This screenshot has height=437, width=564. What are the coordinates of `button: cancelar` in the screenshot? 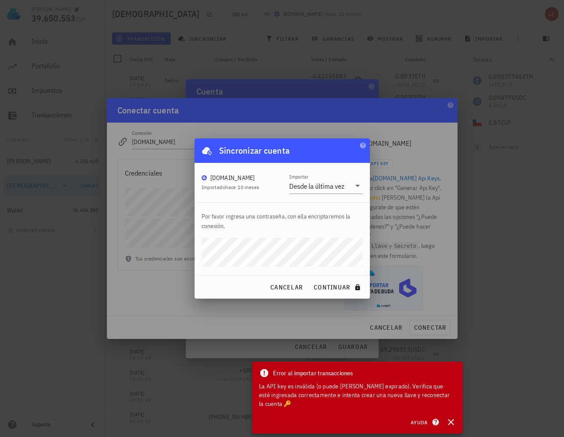 It's located at (286, 287).